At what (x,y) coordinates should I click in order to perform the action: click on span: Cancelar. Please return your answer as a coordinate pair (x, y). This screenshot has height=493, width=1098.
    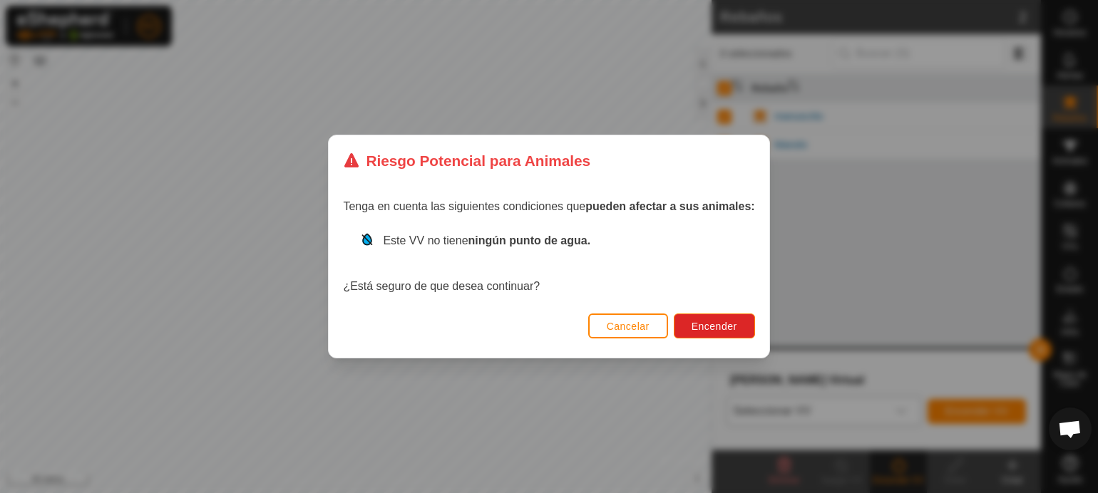
    Looking at the image, I should click on (628, 326).